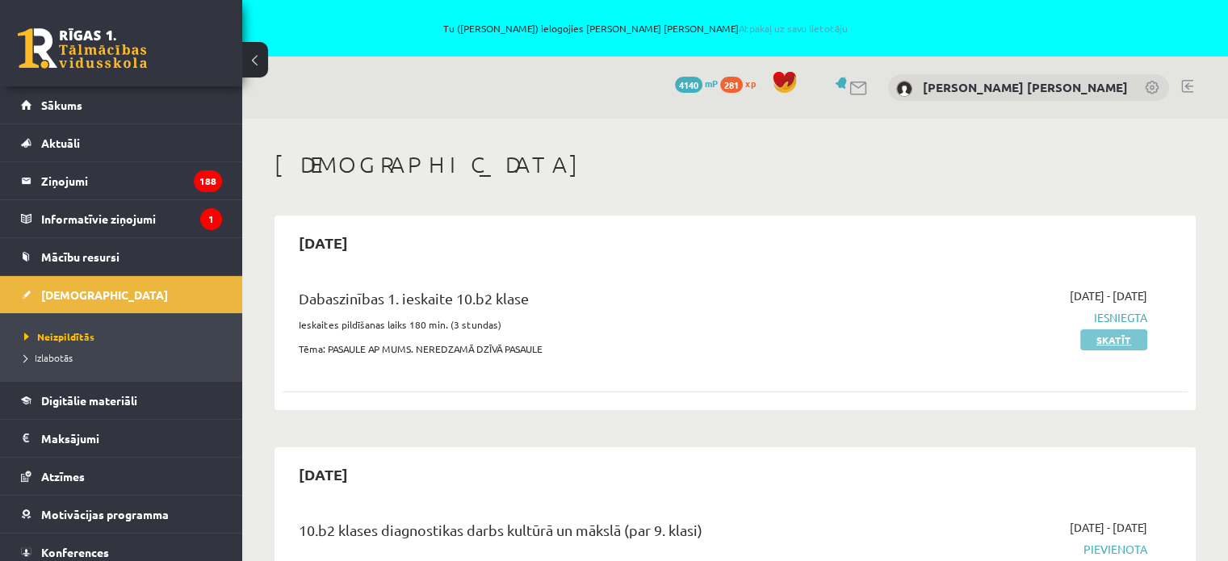 The width and height of the screenshot is (1228, 561). I want to click on a: Neizpildītās, so click(125, 337).